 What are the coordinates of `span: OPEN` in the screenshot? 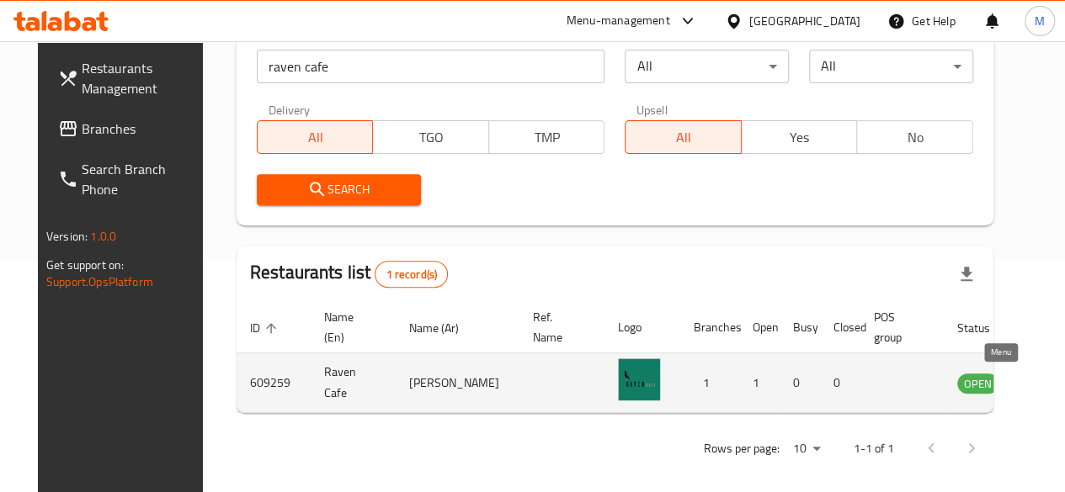 It's located at (977, 384).